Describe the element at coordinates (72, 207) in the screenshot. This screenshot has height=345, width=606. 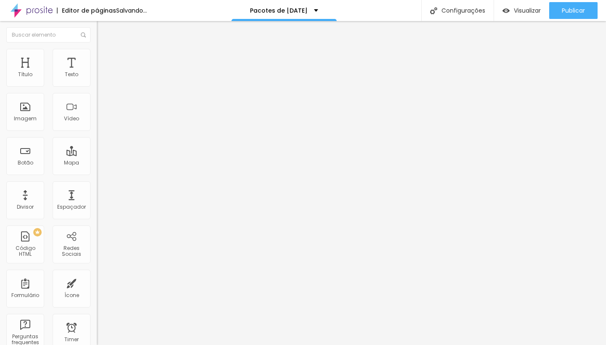
I see `div: Espaçador` at that location.